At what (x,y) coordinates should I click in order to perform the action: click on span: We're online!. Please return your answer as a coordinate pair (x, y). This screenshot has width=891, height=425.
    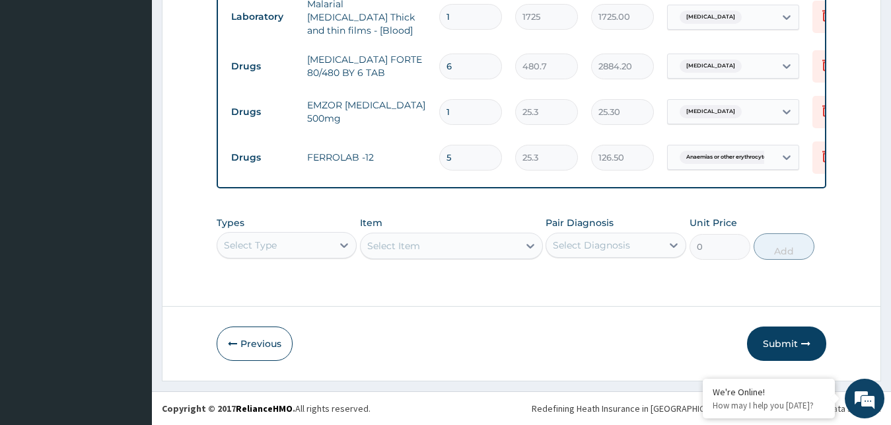
    Looking at the image, I should click on (130, 195).